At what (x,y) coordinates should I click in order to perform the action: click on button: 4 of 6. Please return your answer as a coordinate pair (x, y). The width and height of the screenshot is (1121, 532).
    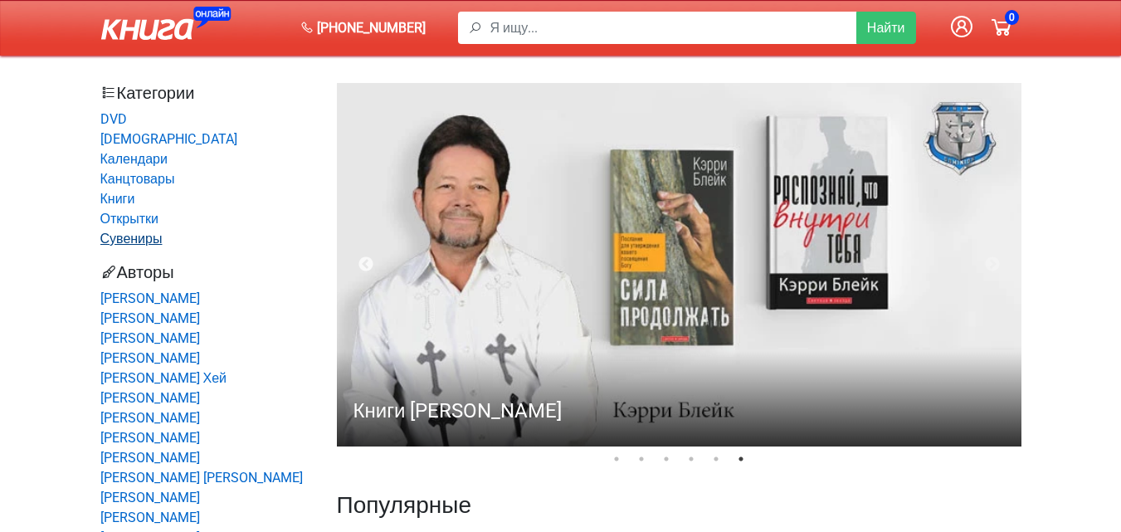
    Looking at the image, I should click on (691, 459).